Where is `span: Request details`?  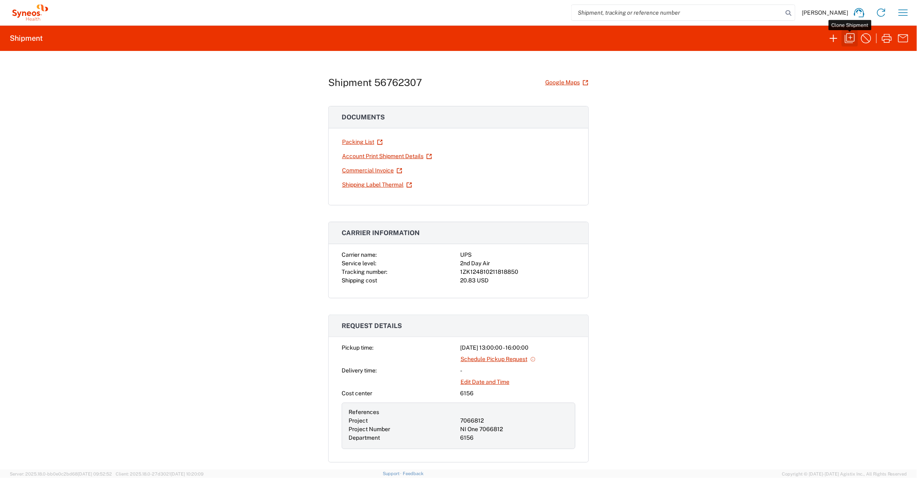 span: Request details is located at coordinates (372, 325).